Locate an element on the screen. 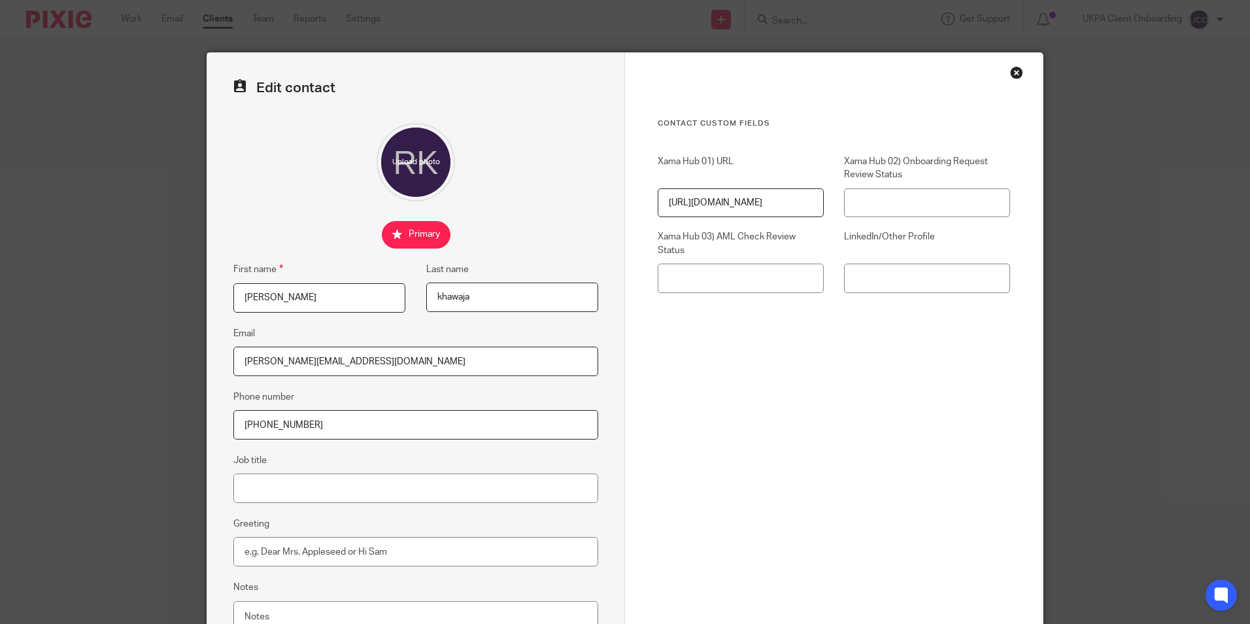 The height and width of the screenshot is (624, 1250). label: First name is located at coordinates (258, 269).